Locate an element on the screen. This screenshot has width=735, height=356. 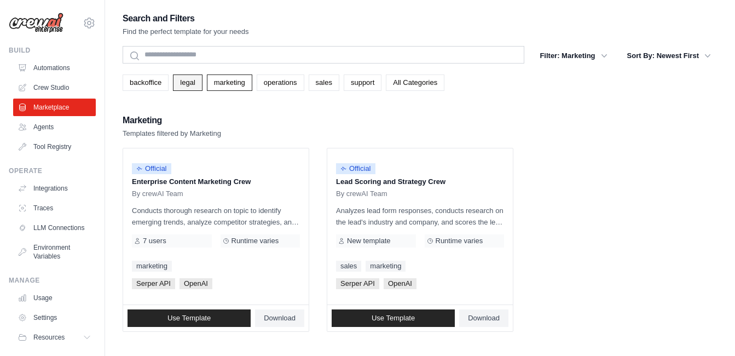
p: Enterprise Content Marketing Crew is located at coordinates (216, 182).